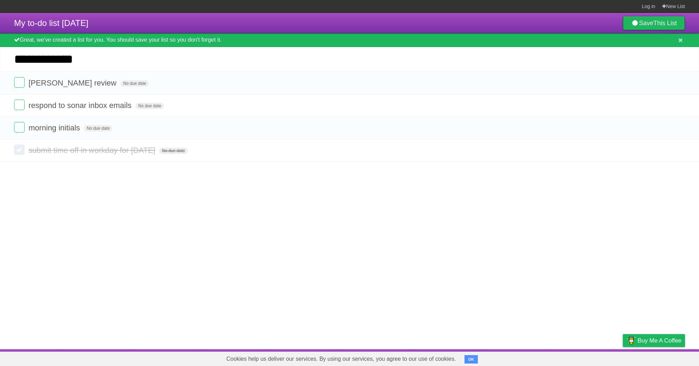 Image resolution: width=699 pixels, height=366 pixels. What do you see at coordinates (665, 23) in the screenshot?
I see `b: This List` at bounding box center [665, 23].